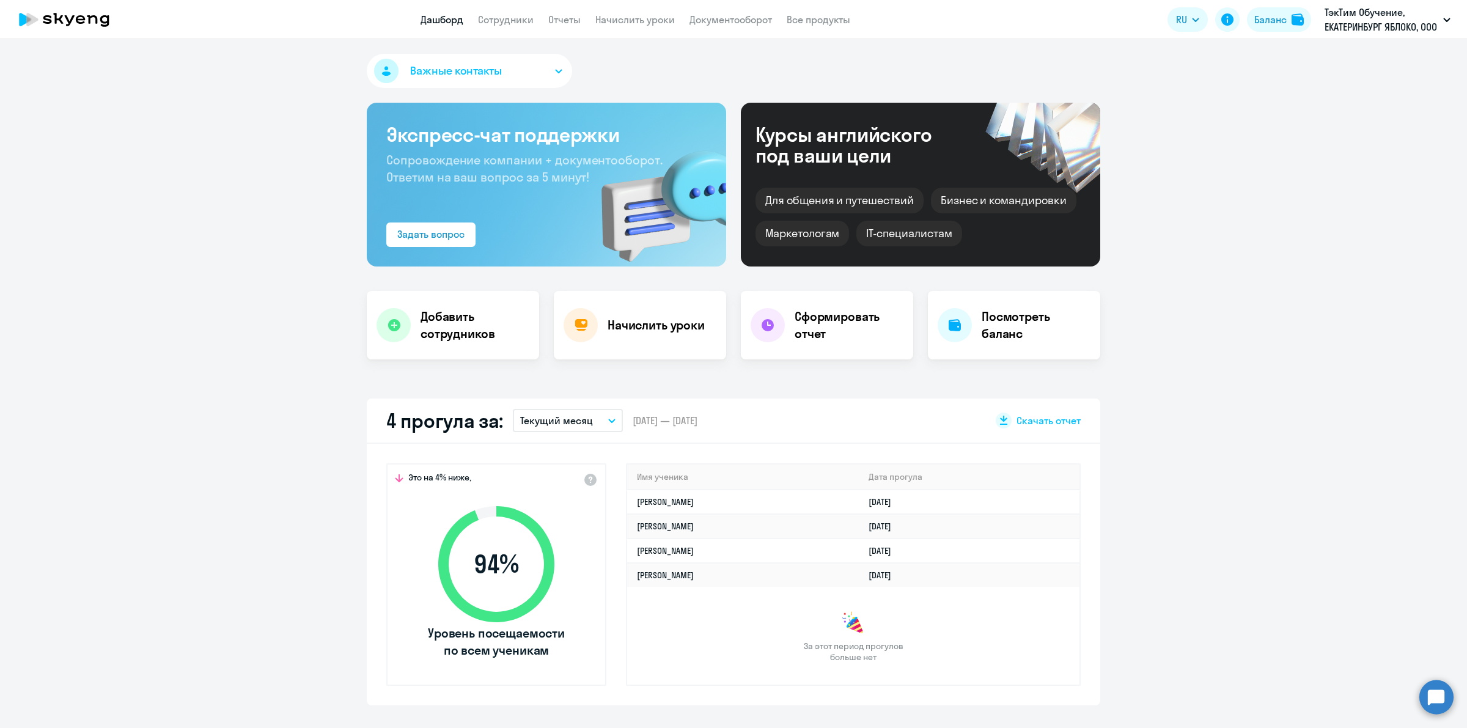 The width and height of the screenshot is (1467, 728). I want to click on button: RU, so click(1187, 20).